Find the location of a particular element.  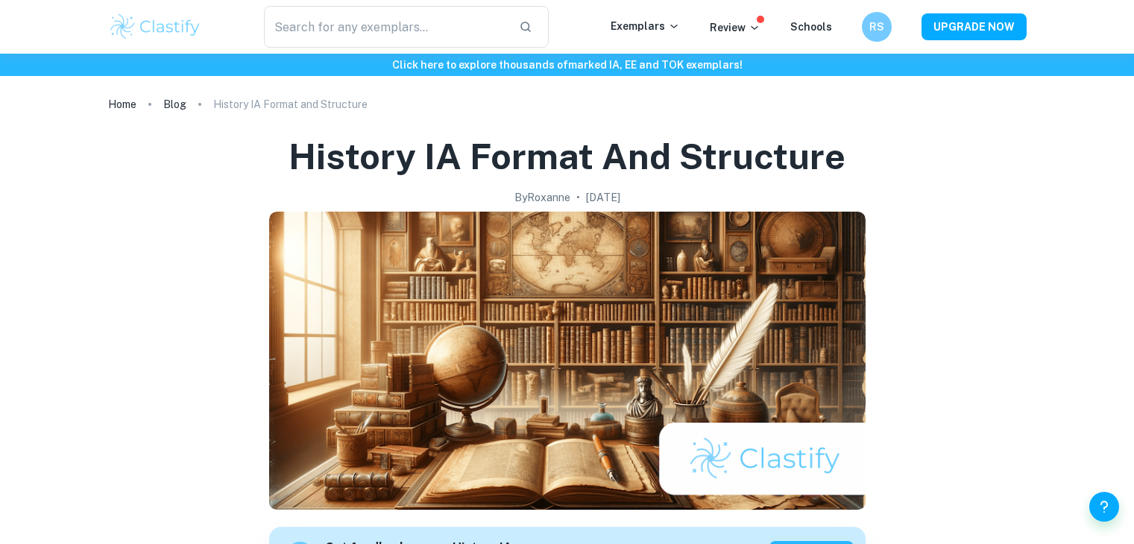

p: Exemplars is located at coordinates (645, 26).